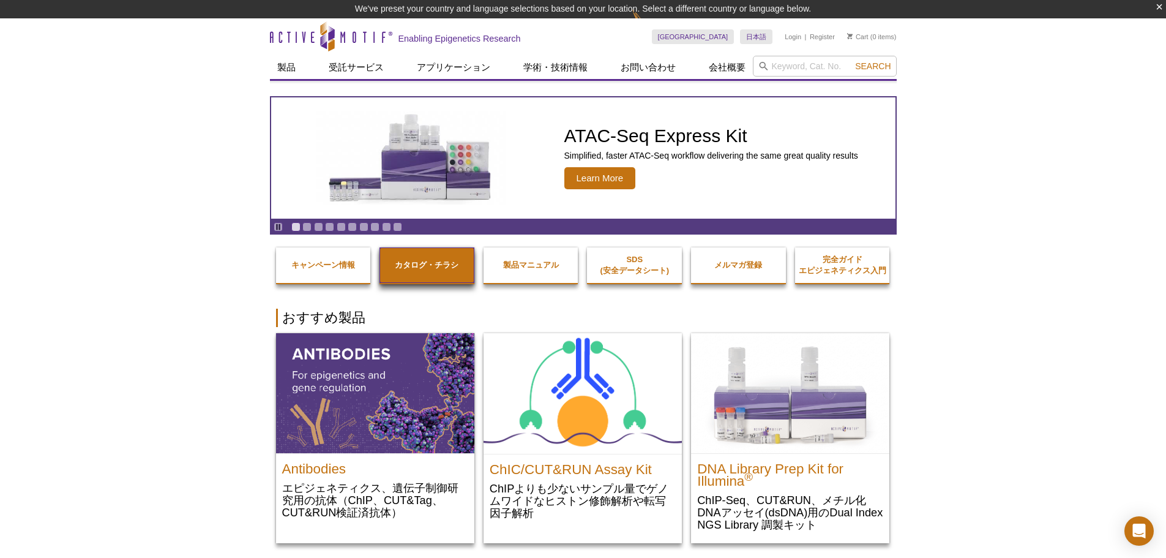  I want to click on a: お問い合わせ, so click(648, 67).